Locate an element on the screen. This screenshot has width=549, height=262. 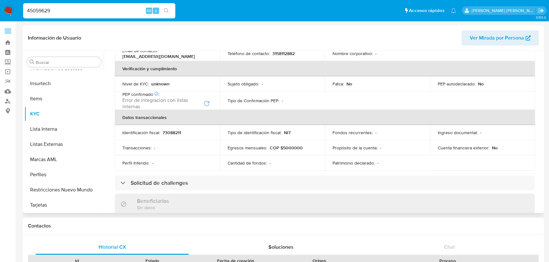
span: Error de integración con listas internas is located at coordinates (162, 104).